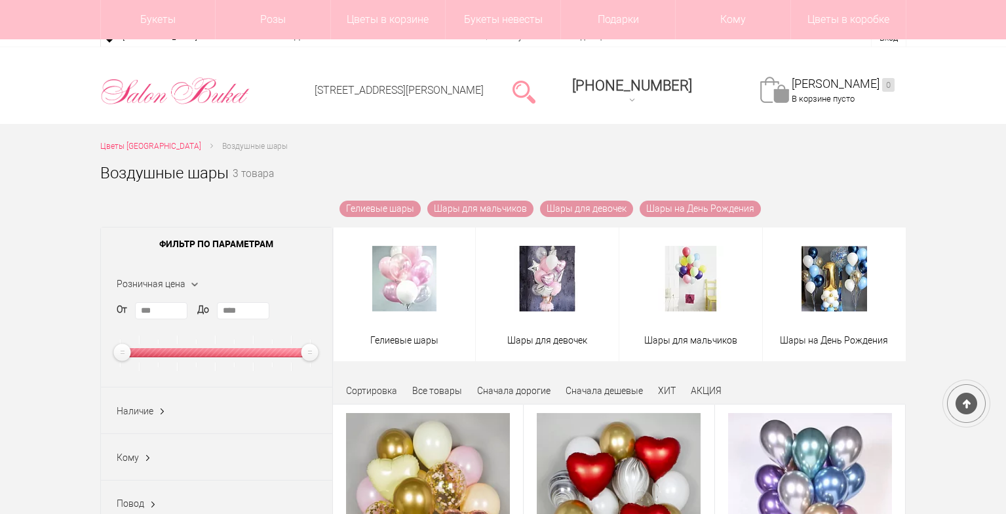 The width and height of the screenshot is (1006, 514). Describe the element at coordinates (823, 98) in the screenshot. I see `span: В корзине пусто` at that location.